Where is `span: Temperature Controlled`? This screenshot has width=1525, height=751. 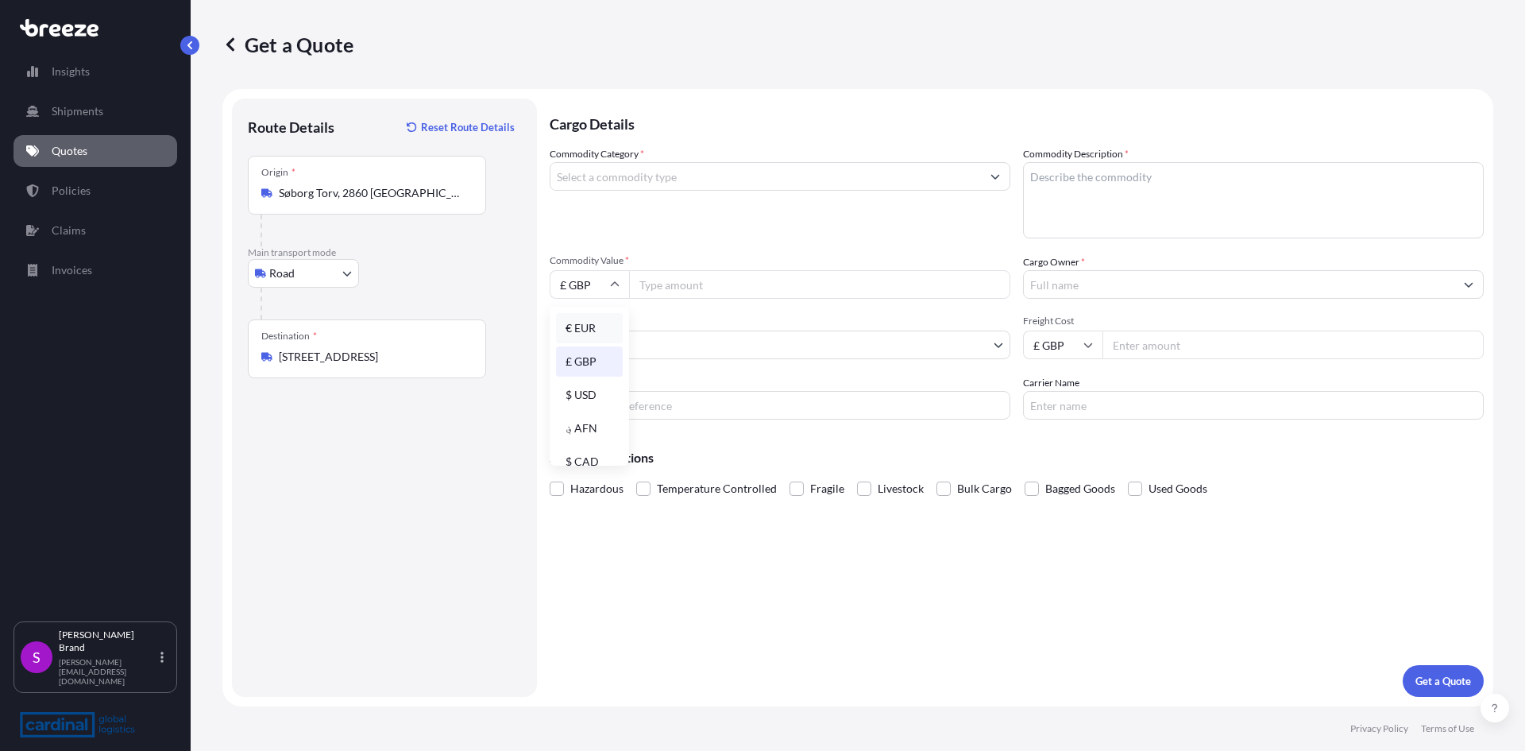 span: Temperature Controlled is located at coordinates (716, 488).